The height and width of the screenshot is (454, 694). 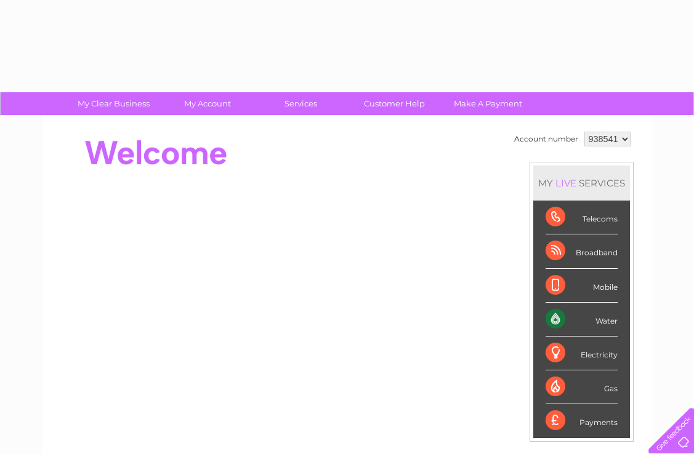 I want to click on td: Account number, so click(x=546, y=139).